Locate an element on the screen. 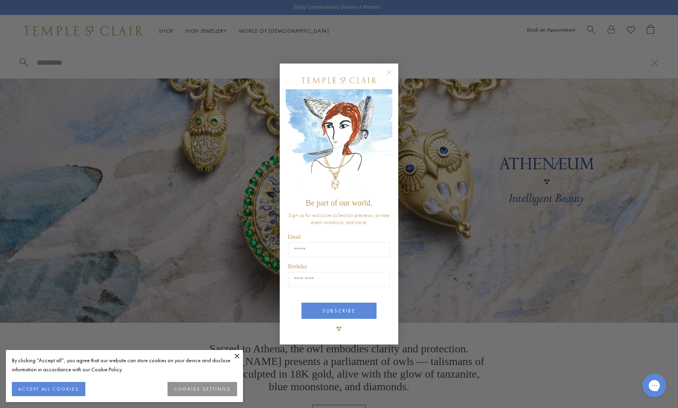  img: Temple St. Clair is located at coordinates (339, 80).